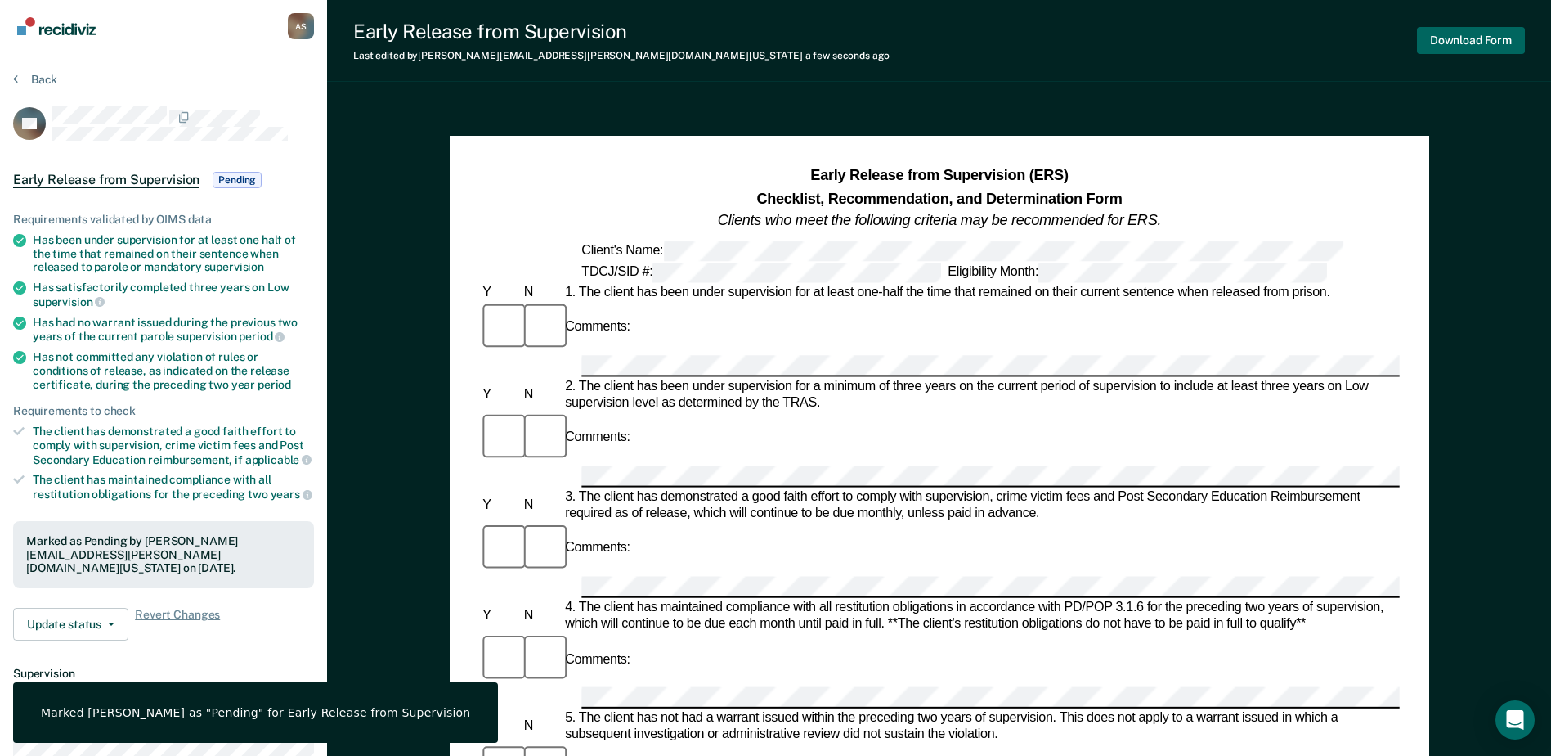  What do you see at coordinates (980, 727) in the screenshot?
I see `div: 5. The client has not had a warrant issued within the preceding two years of supervision. This do...` at bounding box center [980, 727].